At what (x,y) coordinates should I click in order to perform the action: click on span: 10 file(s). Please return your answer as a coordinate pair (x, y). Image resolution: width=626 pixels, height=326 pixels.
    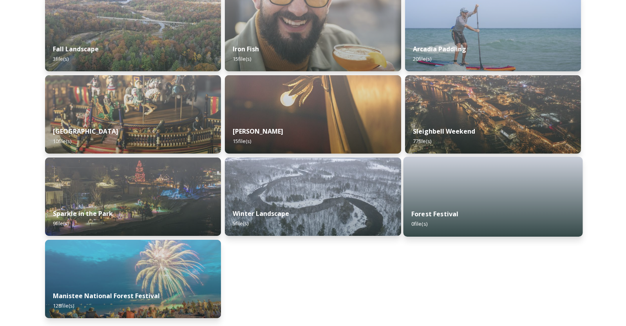
    Looking at the image, I should click on (62, 141).